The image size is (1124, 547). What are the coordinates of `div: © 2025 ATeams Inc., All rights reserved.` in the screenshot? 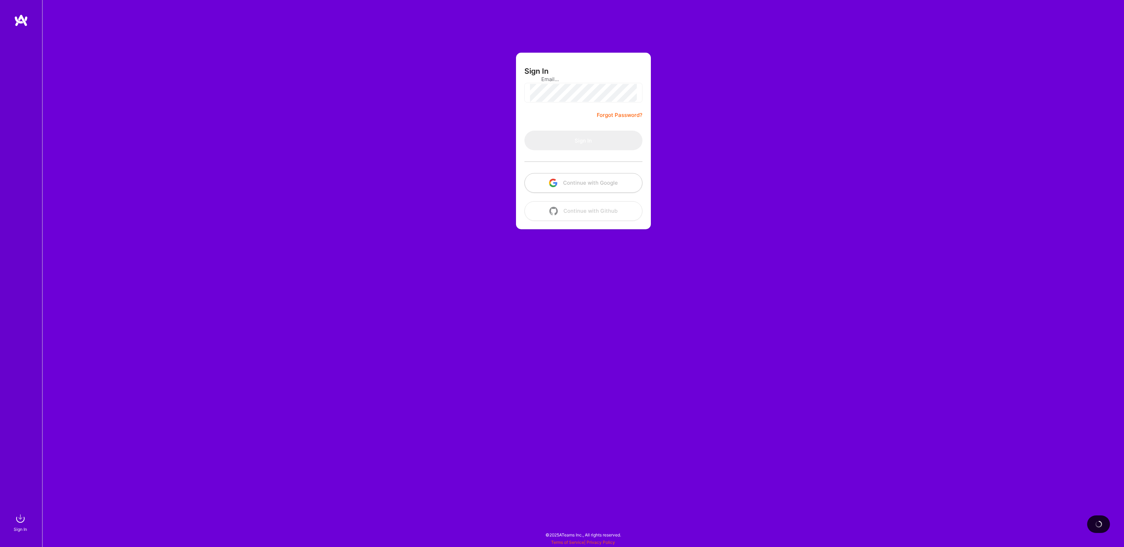 It's located at (583, 535).